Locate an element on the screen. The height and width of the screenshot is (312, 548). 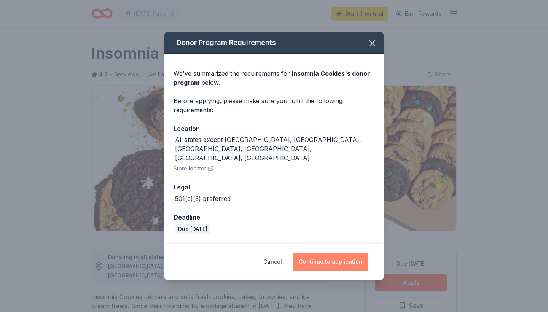
div: Location is located at coordinates (274, 129).